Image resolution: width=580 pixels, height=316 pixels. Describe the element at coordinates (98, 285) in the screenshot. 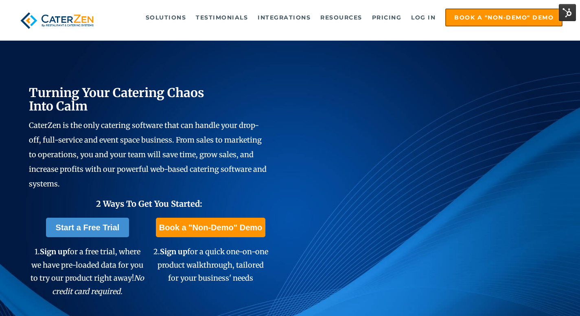

I see `em: No credit card required.` at that location.